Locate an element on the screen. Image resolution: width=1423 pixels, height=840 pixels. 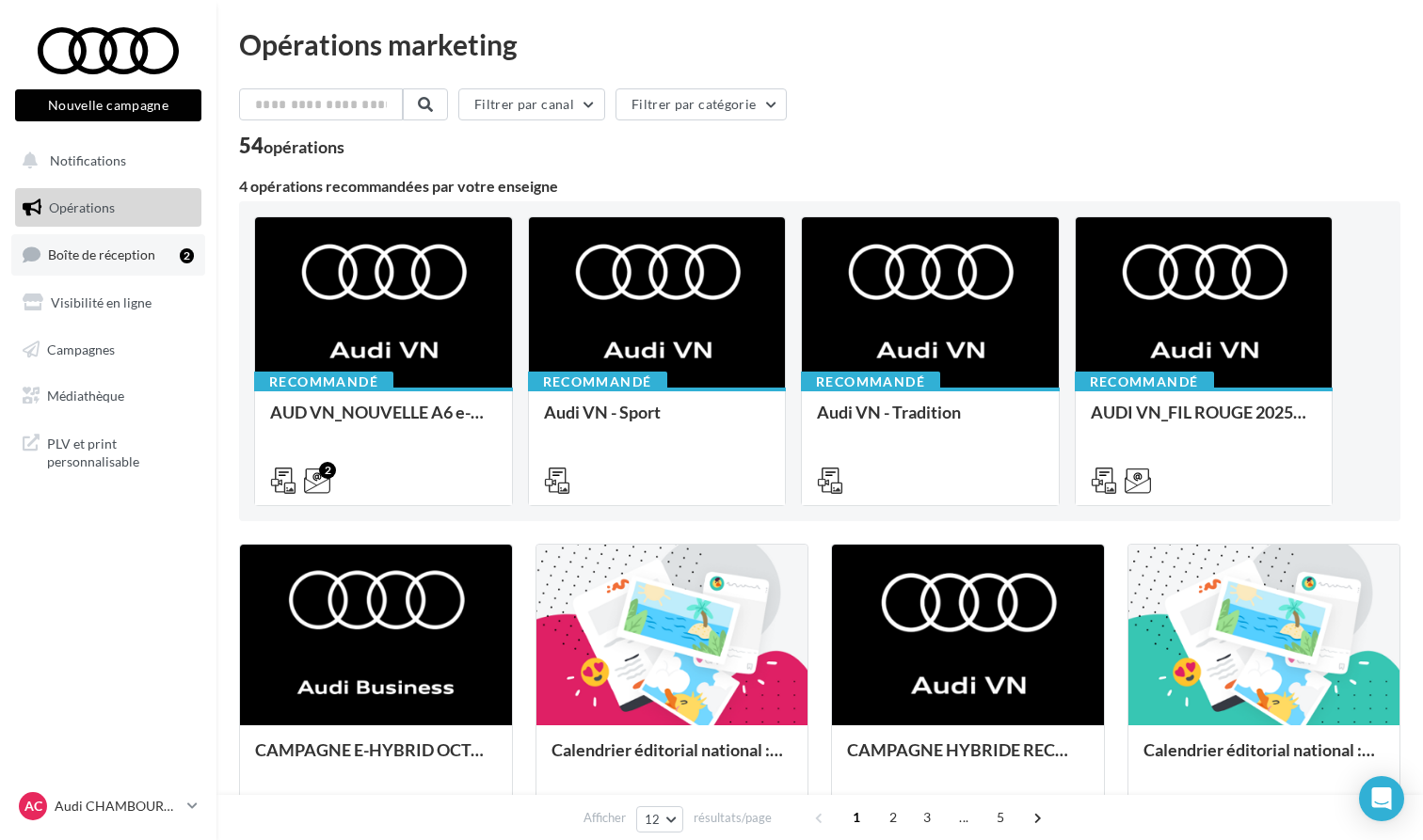
div: Calendrier éditorial national : semaine du 22.09 au 28.09 is located at coordinates (672, 760).